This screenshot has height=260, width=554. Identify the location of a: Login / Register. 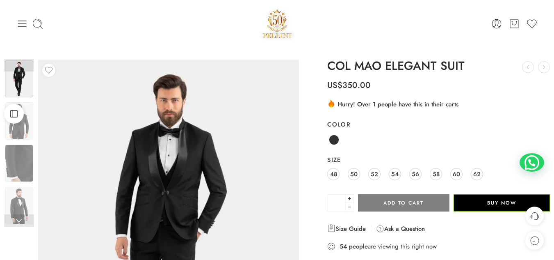
(497, 24).